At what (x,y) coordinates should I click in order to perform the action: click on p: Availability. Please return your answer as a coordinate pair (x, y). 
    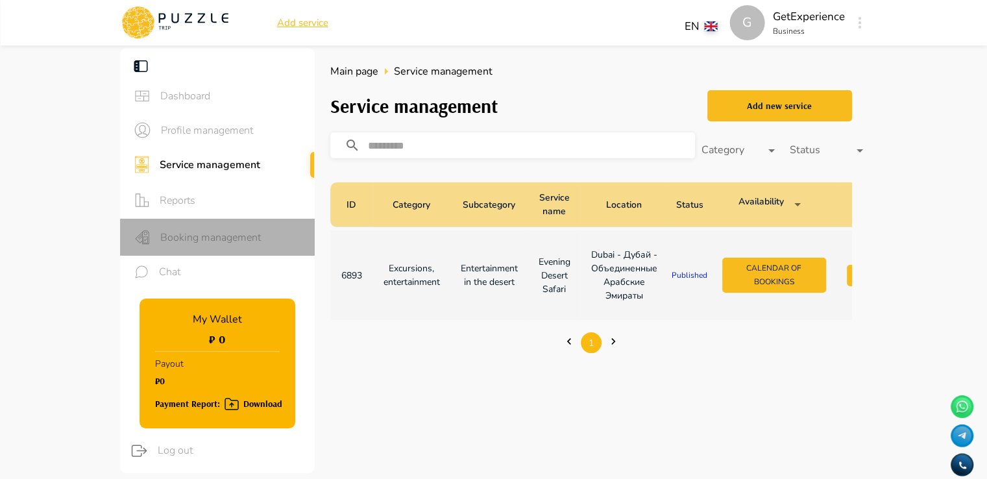
    Looking at the image, I should click on (761, 204).